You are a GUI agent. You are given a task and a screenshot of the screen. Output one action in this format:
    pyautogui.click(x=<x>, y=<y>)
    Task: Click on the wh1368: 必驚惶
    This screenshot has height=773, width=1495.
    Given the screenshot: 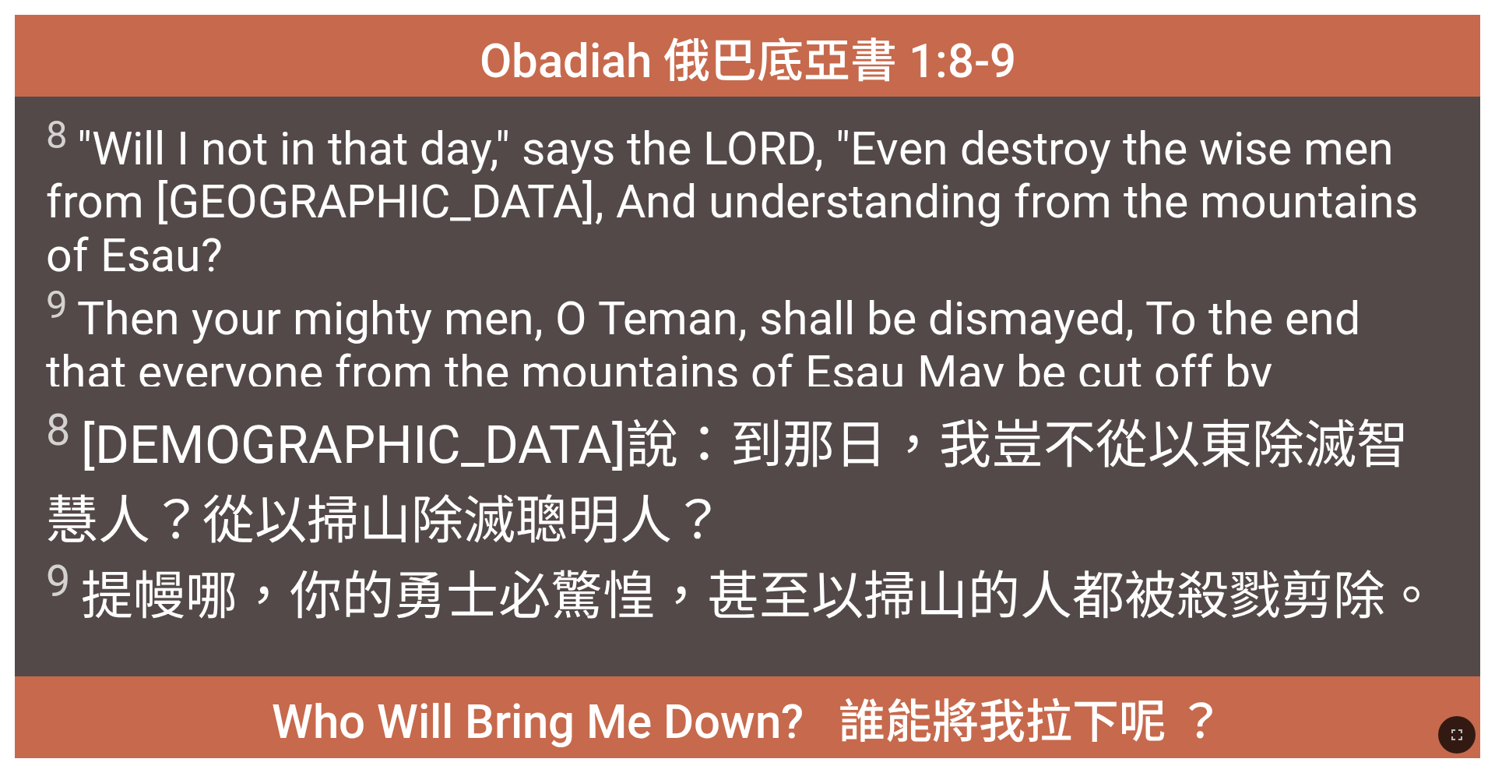 What is the action you would take?
    pyautogui.click(x=968, y=596)
    